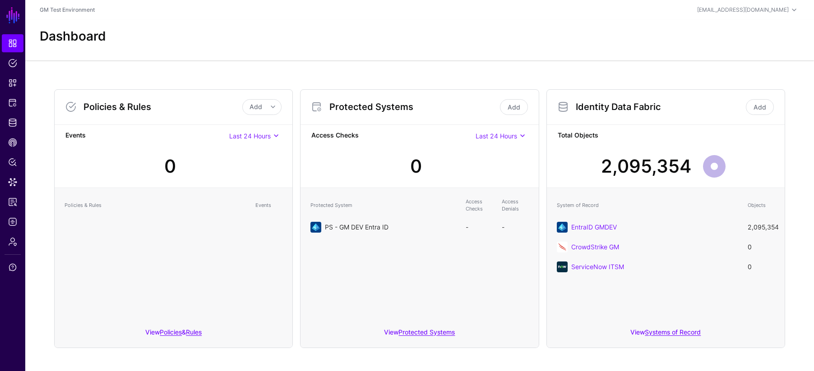 Image resolution: width=814 pixels, height=371 pixels. What do you see at coordinates (356, 227) in the screenshot?
I see `a: PS - GM DEV Entra ID` at bounding box center [356, 227].